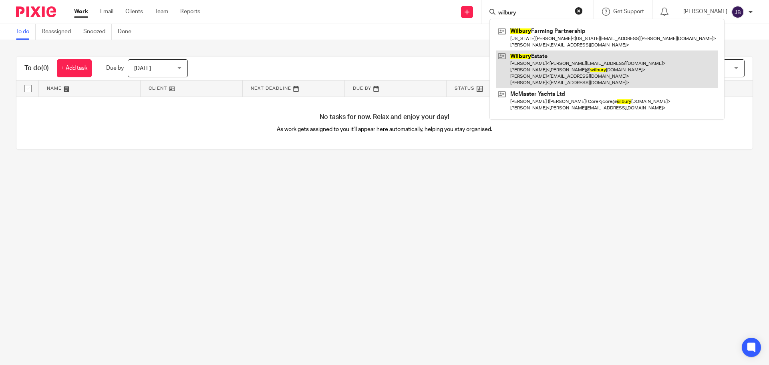 The image size is (769, 365). What do you see at coordinates (161, 12) in the screenshot?
I see `a: Team` at bounding box center [161, 12].